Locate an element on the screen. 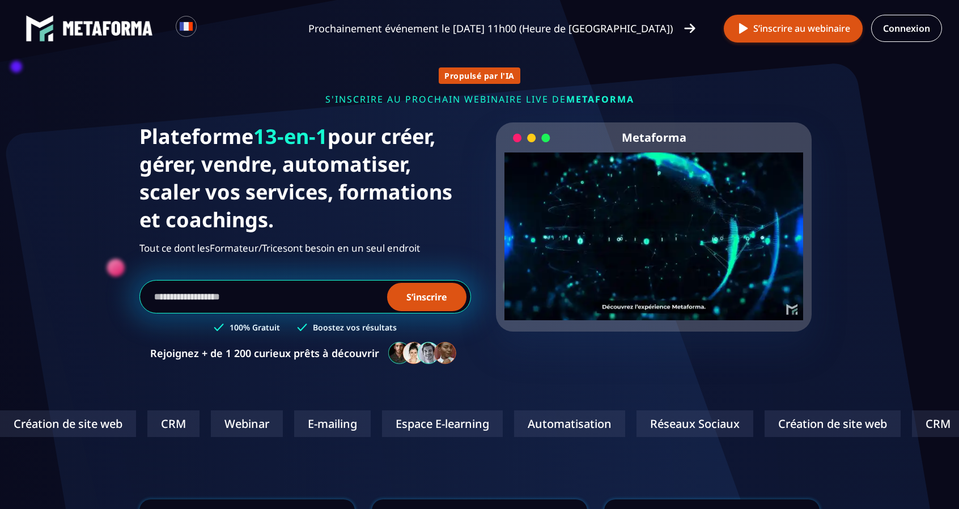 The image size is (959, 509). img: community-people is located at coordinates (423, 353).